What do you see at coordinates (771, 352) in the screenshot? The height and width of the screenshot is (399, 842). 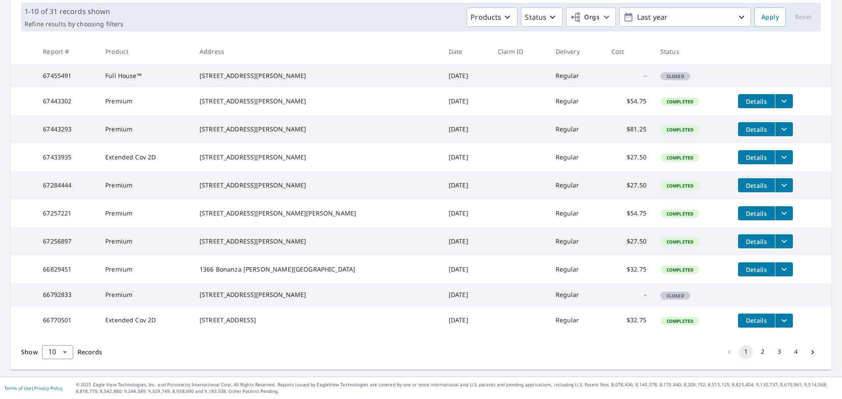 I see `nav: pagination navigation` at bounding box center [771, 352].